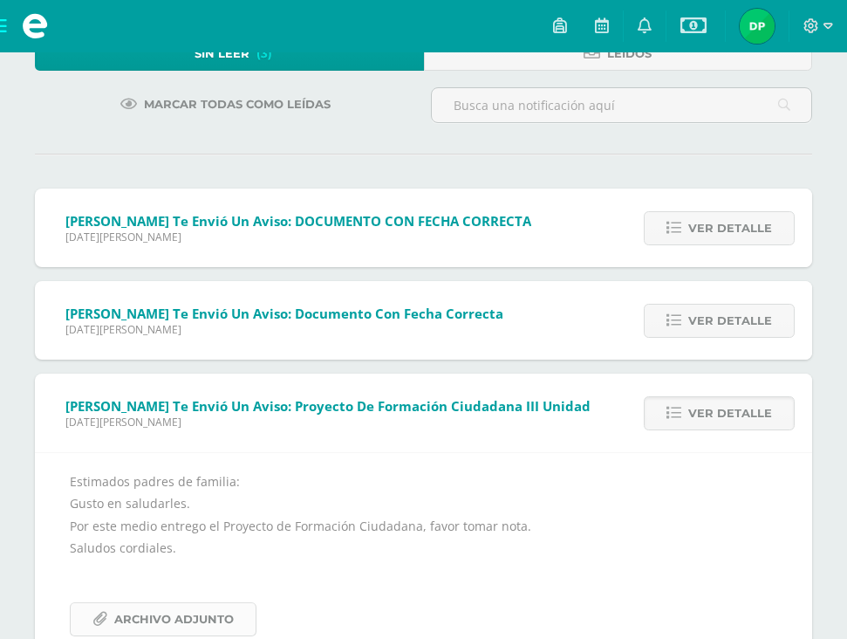  What do you see at coordinates (237, 104) in the screenshot?
I see `span: Marcar todas como leídas` at bounding box center [237, 104].